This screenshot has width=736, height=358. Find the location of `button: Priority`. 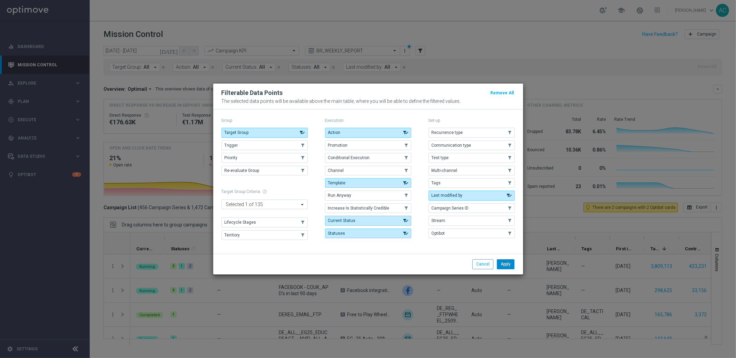

button: Priority is located at coordinates (265, 158).